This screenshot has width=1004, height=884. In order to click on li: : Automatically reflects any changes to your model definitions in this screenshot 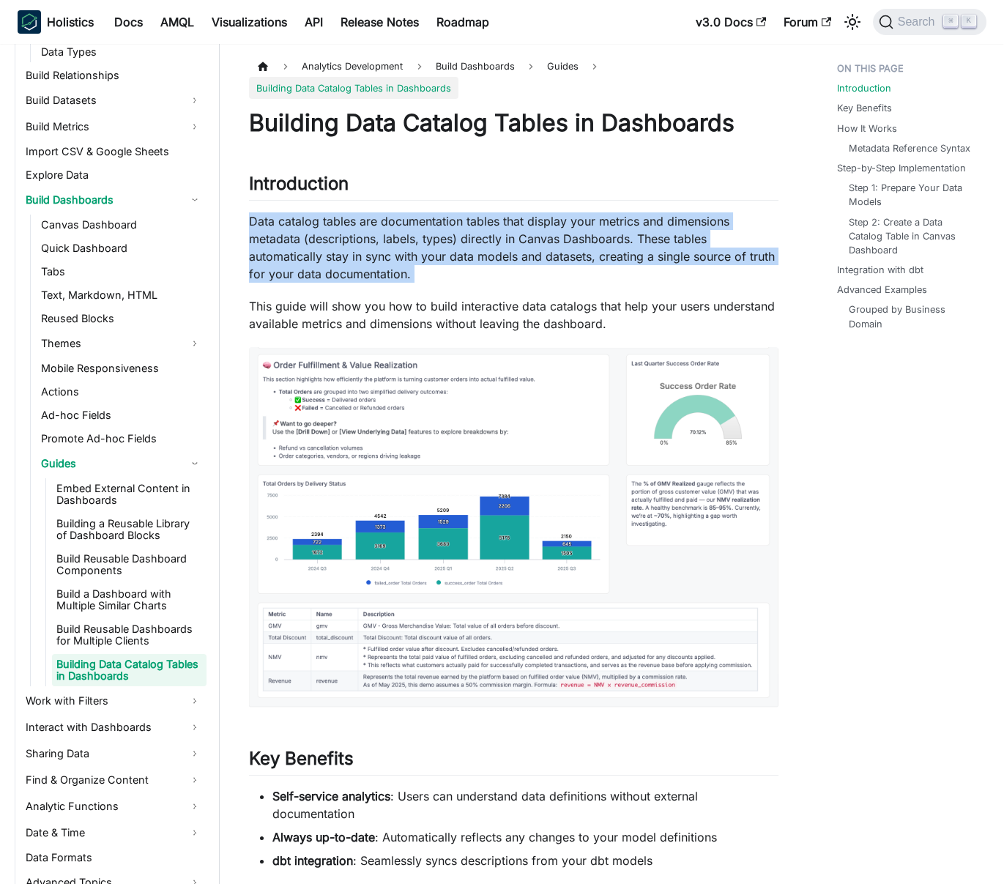, I will do `click(525, 837)`.